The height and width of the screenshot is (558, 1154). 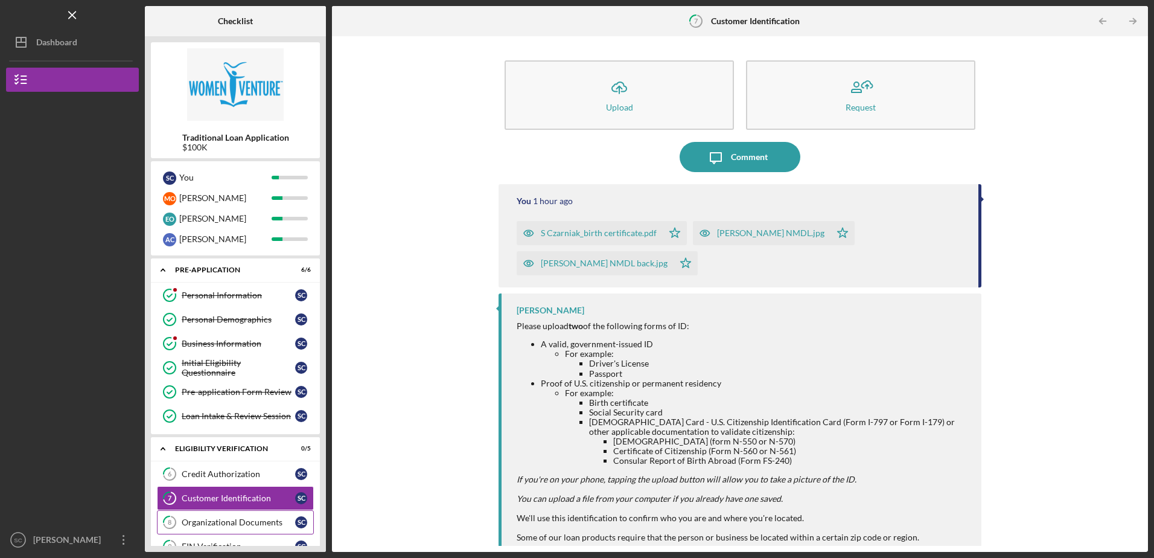 I want to click on div: Personal Demographics, so click(x=238, y=319).